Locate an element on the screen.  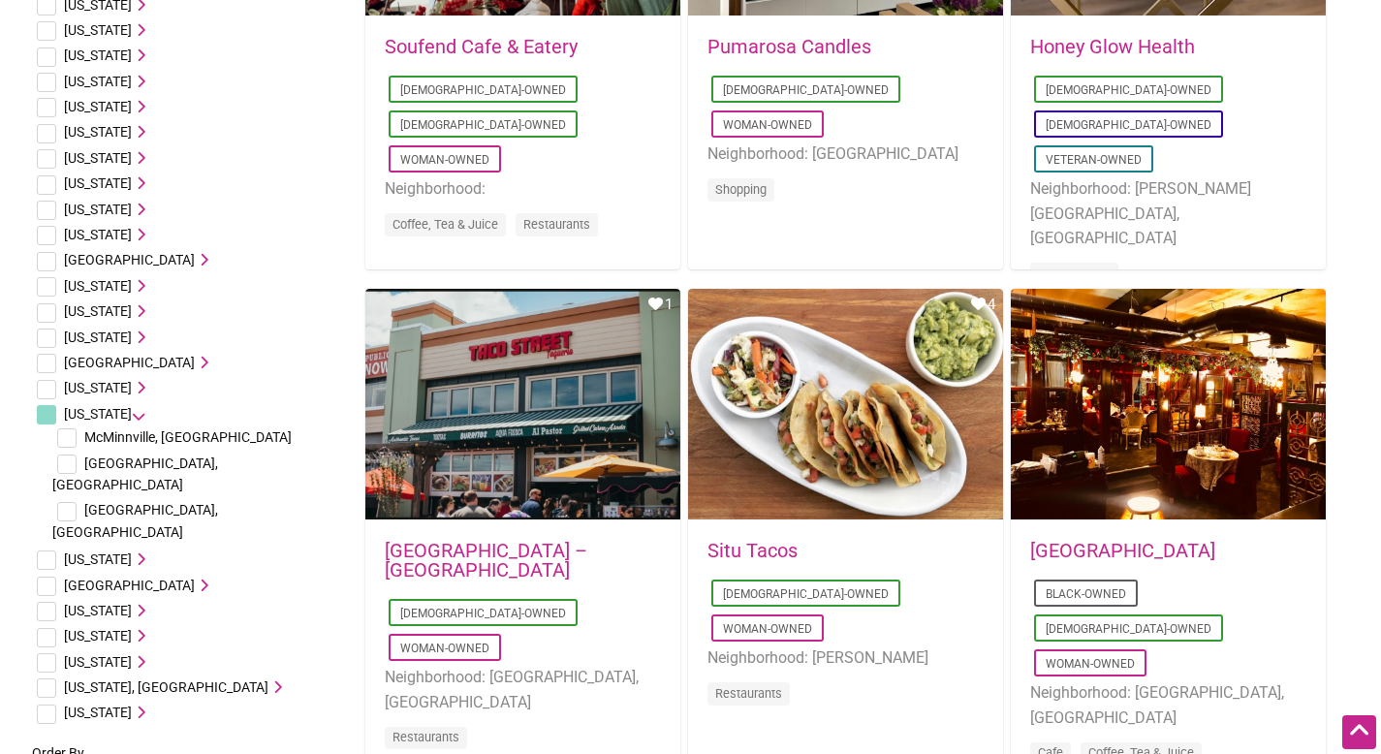
a: Beauty & Spa is located at coordinates (1073, 273).